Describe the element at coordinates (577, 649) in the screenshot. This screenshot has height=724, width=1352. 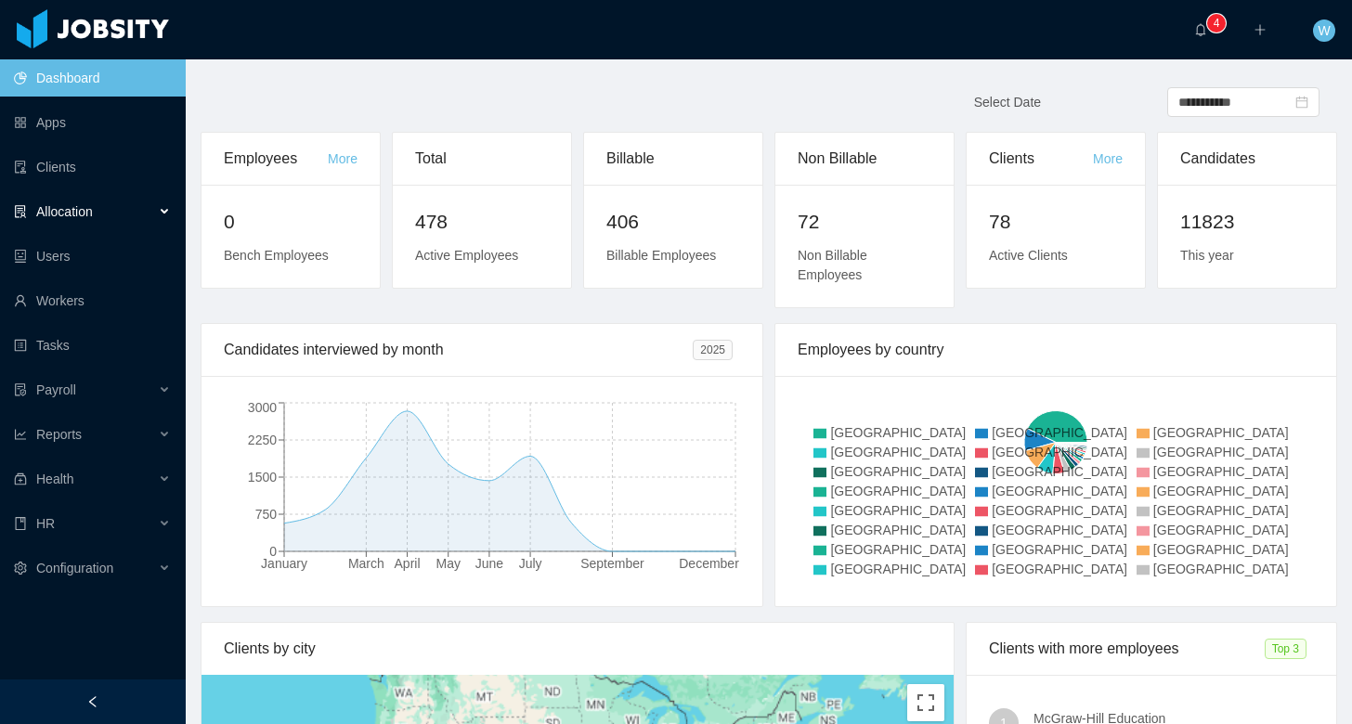
I see `div: Clients by city` at that location.